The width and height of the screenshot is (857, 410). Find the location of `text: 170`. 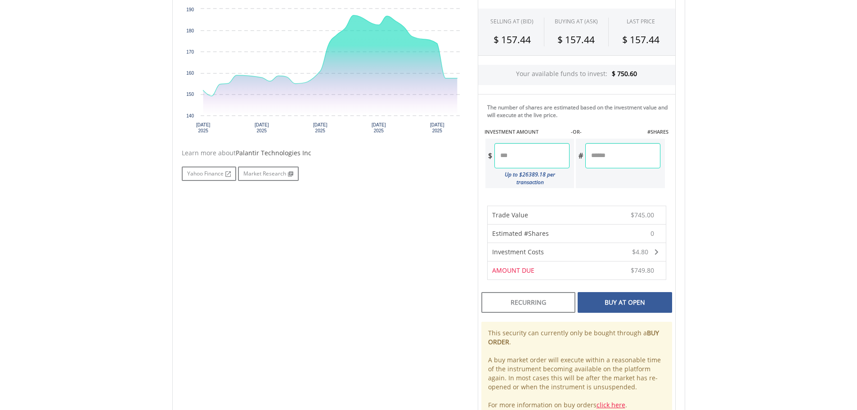

text: 170 is located at coordinates (190, 52).